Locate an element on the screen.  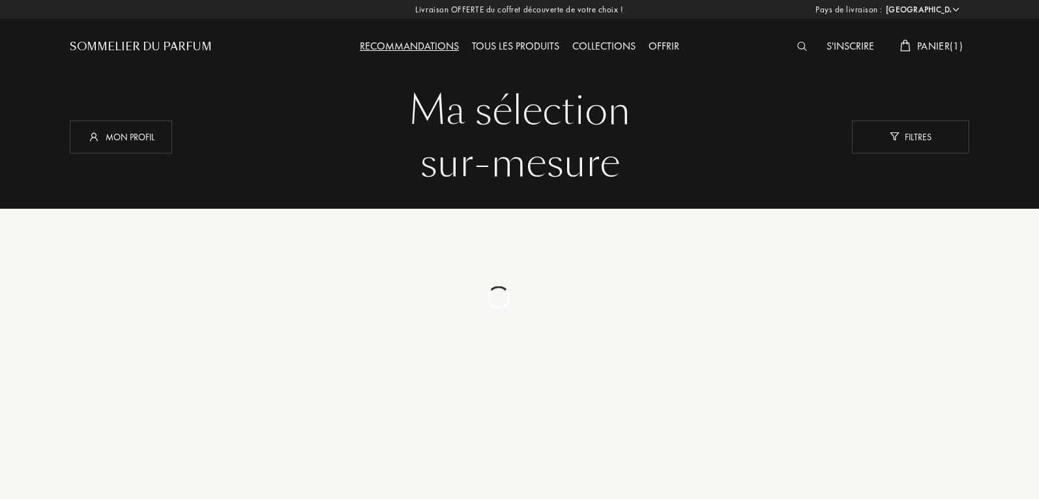
div: Recommandations is located at coordinates (409, 47).